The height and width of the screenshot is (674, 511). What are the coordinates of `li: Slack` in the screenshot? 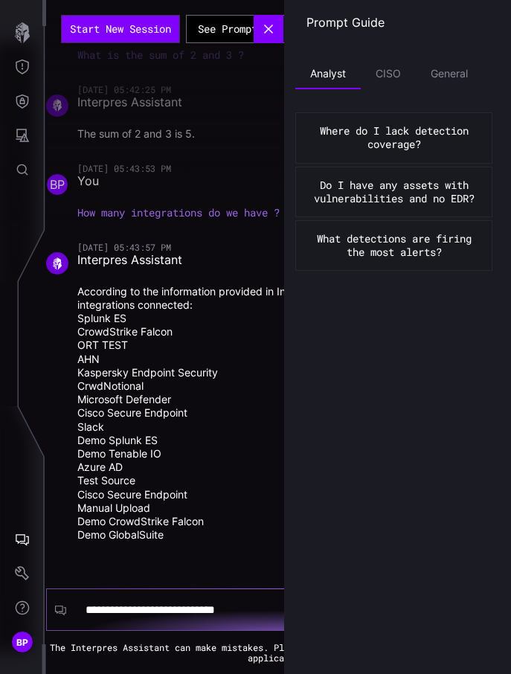 It's located at (286, 427).